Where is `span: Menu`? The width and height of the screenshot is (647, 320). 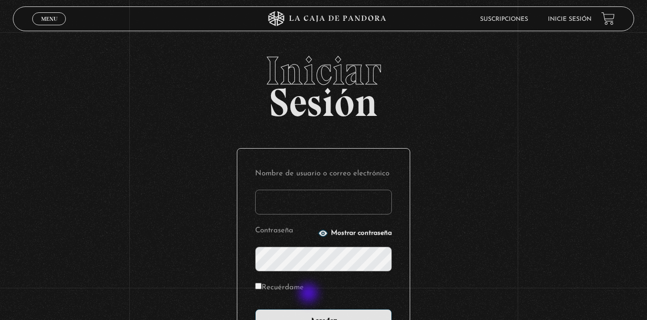
span: Menu is located at coordinates (49, 19).